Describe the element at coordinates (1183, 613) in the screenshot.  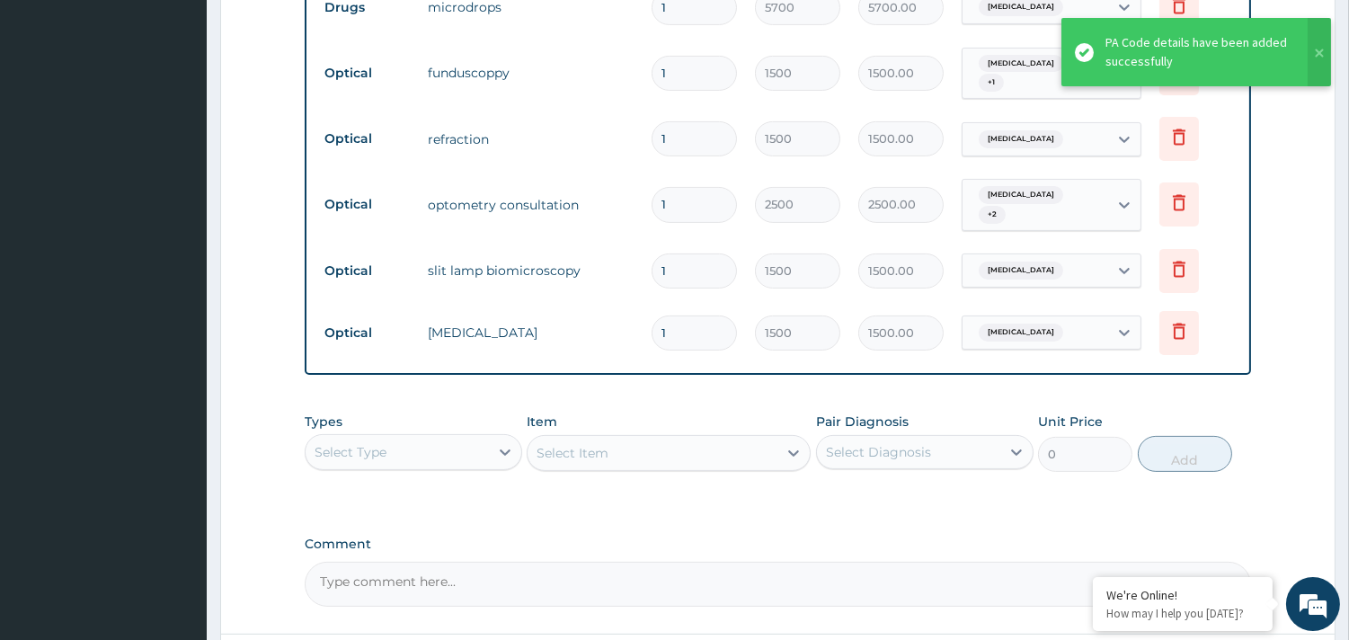
I see `p: How may I help you today?` at that location.